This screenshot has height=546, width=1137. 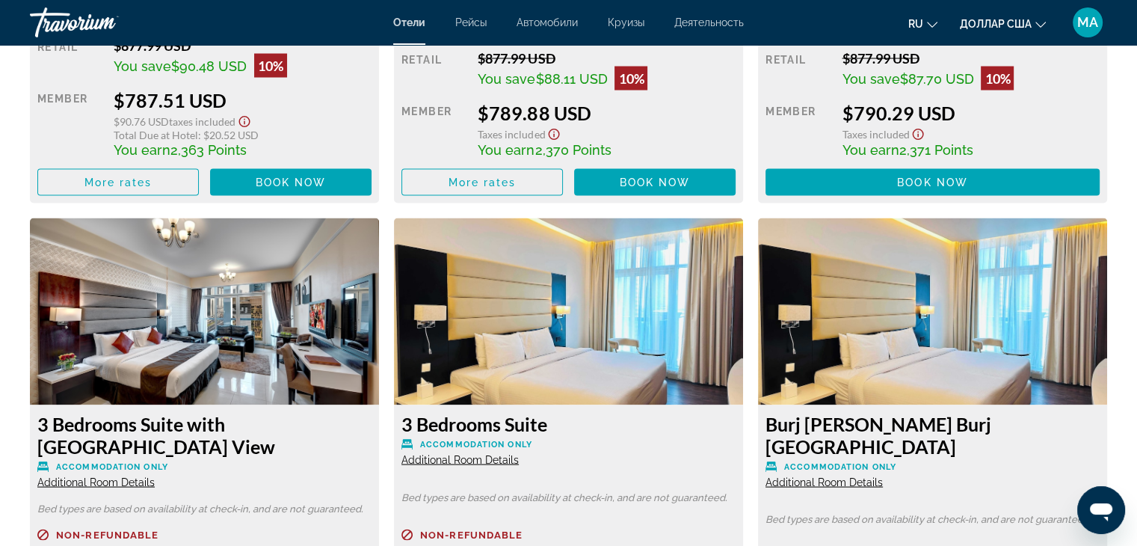 I want to click on span: 2,371 Points, so click(x=935, y=150).